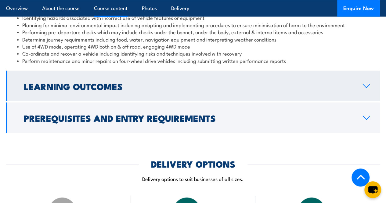 Image resolution: width=386 pixels, height=203 pixels. What do you see at coordinates (193, 86) in the screenshot?
I see `a: Learning Outcomes` at bounding box center [193, 86].